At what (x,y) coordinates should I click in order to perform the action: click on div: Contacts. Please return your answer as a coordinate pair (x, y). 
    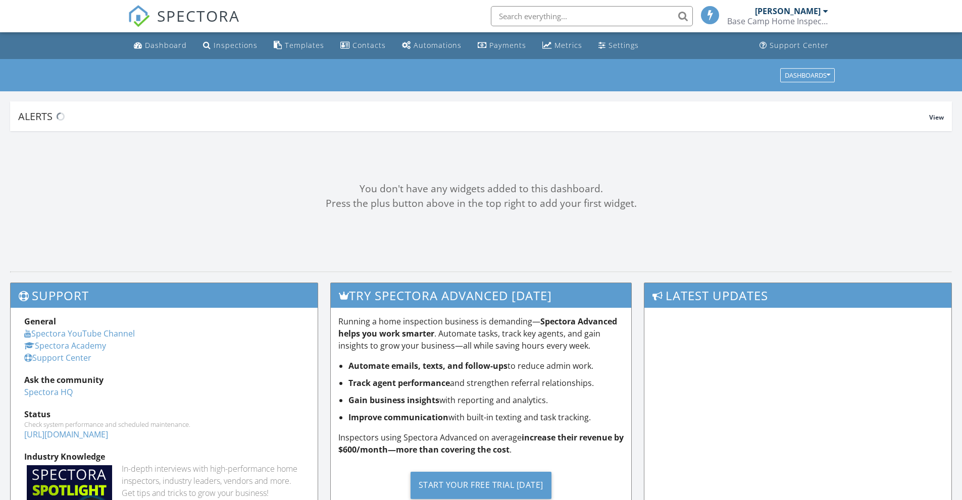
    Looking at the image, I should click on (369, 45).